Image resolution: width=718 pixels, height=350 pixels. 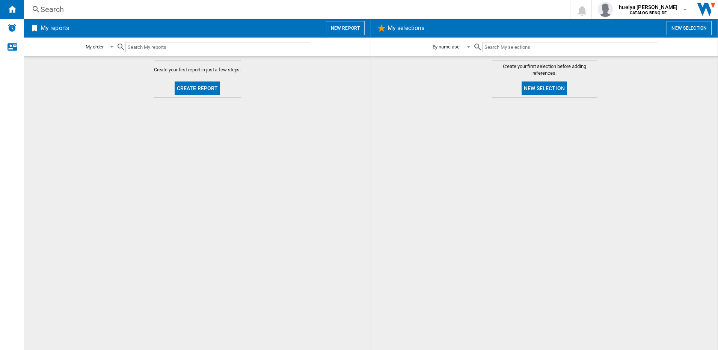 What do you see at coordinates (345, 28) in the screenshot?
I see `button: New report` at bounding box center [345, 28].